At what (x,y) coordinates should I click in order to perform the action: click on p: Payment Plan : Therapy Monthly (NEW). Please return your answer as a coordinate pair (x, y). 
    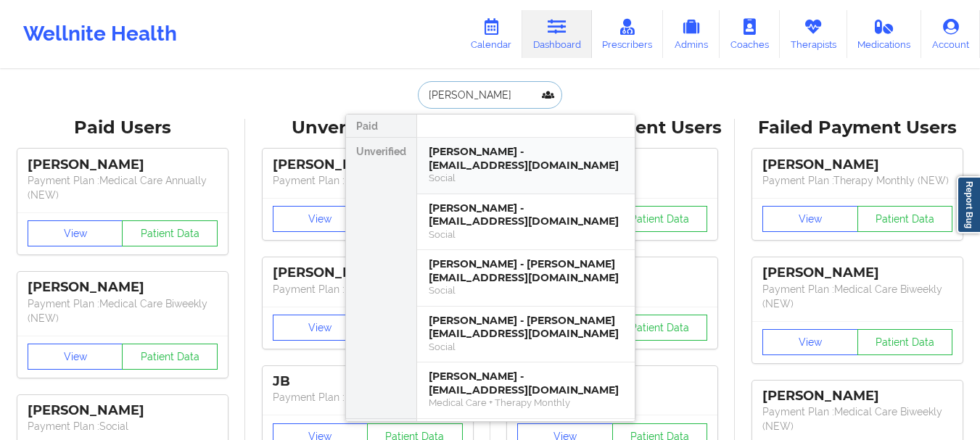
    Looking at the image, I should click on (858, 181).